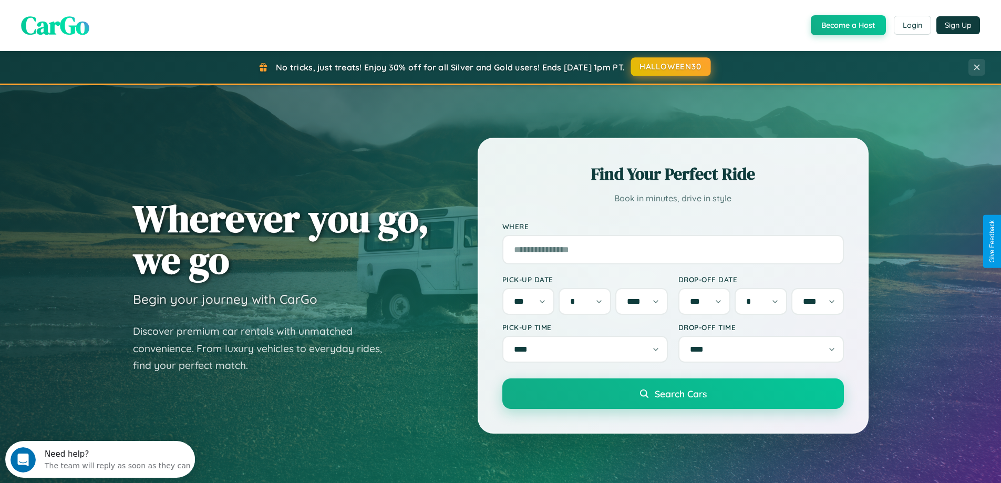  What do you see at coordinates (671, 67) in the screenshot?
I see `button: HALLOWEEN30` at bounding box center [671, 67].